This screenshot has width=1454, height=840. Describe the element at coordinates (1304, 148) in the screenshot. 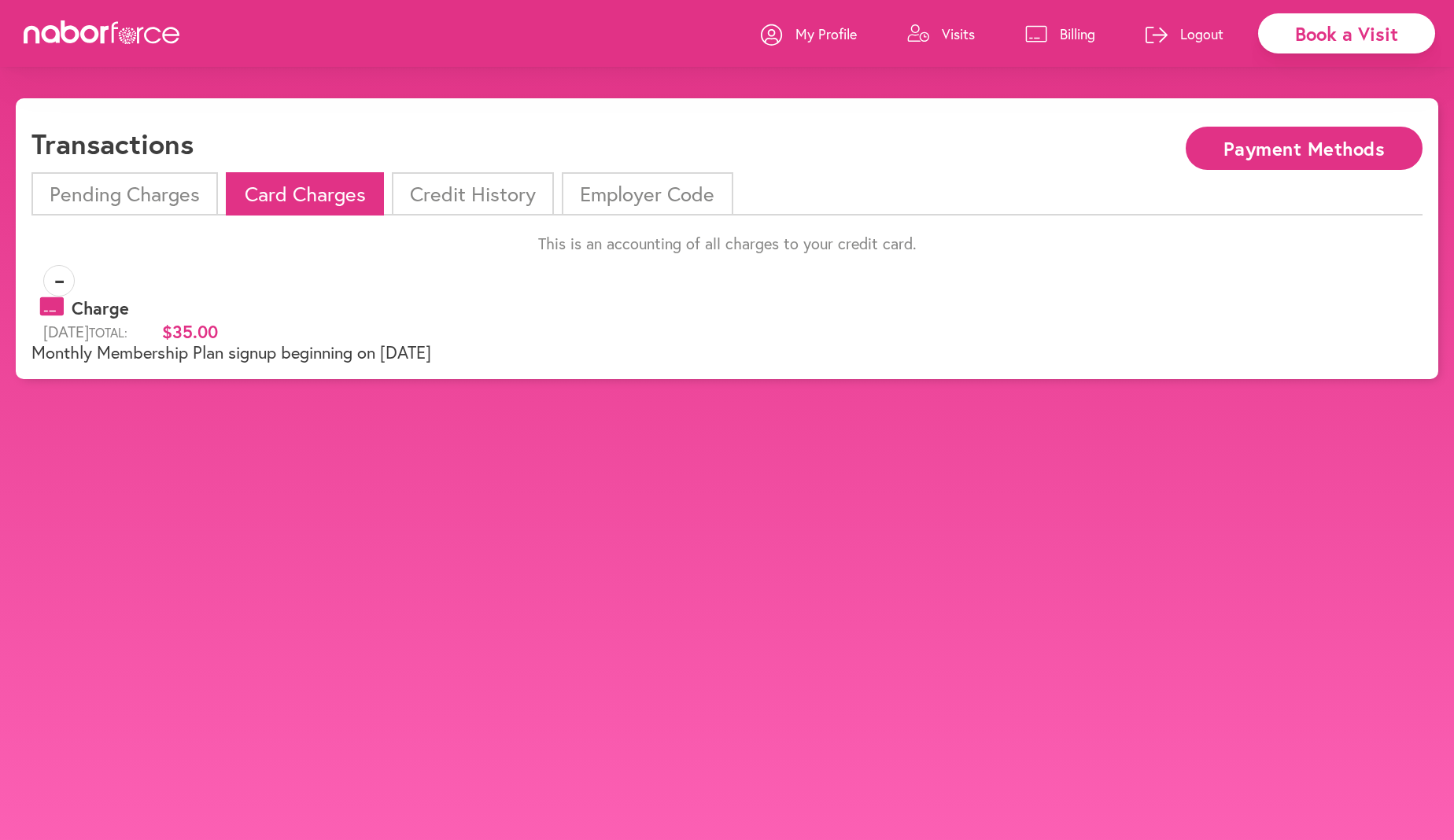

I see `button: Payment Methods` at that location.